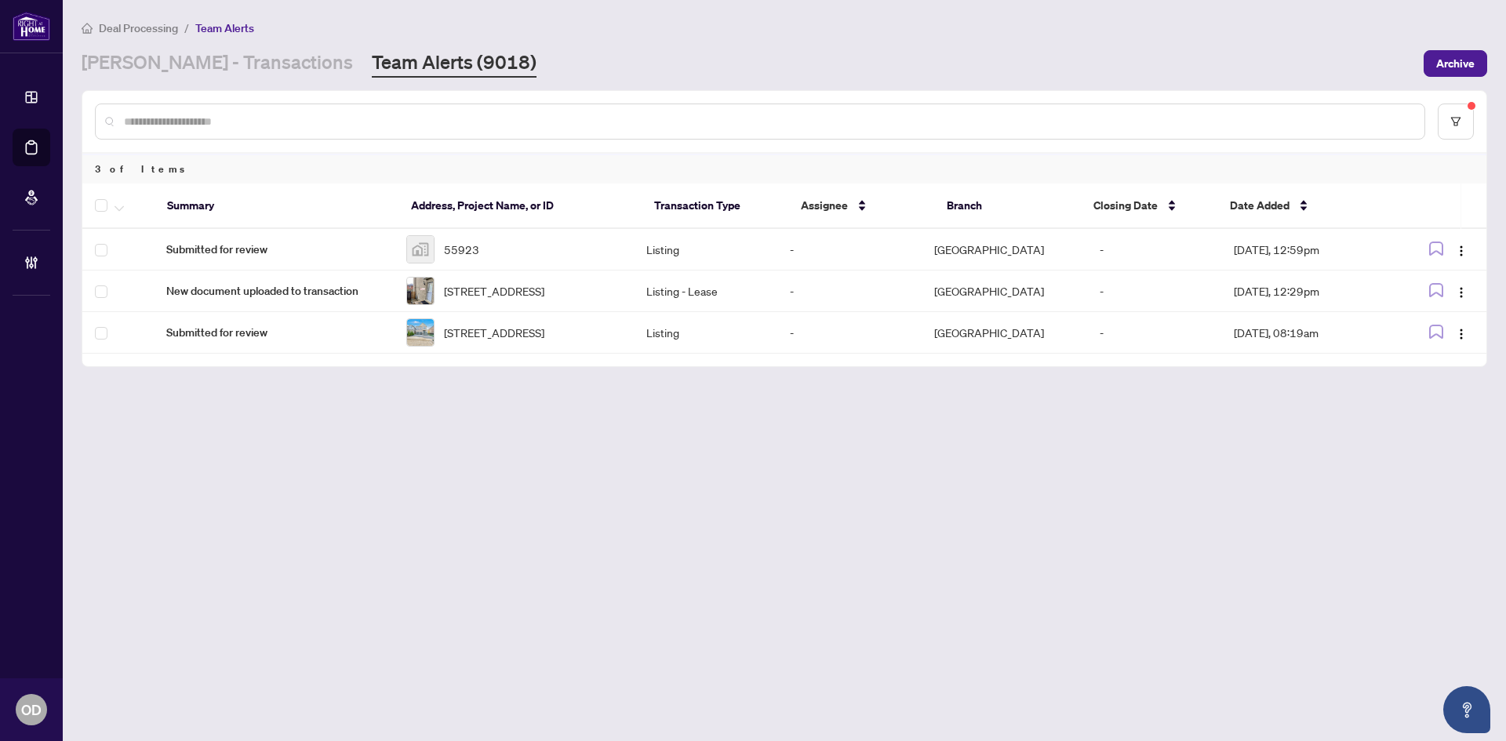  I want to click on img: logo, so click(31, 26).